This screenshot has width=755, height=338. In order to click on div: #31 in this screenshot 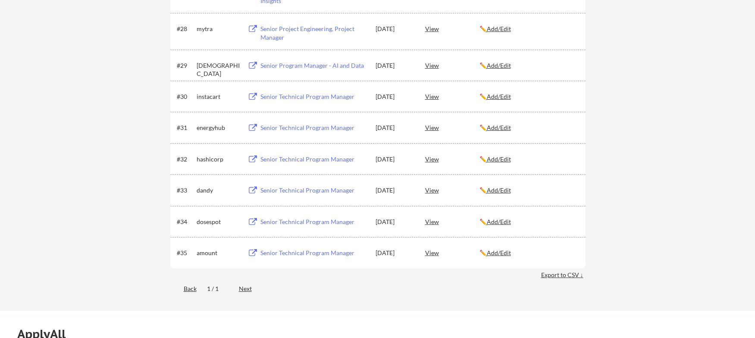, I will do `click(185, 128)`.